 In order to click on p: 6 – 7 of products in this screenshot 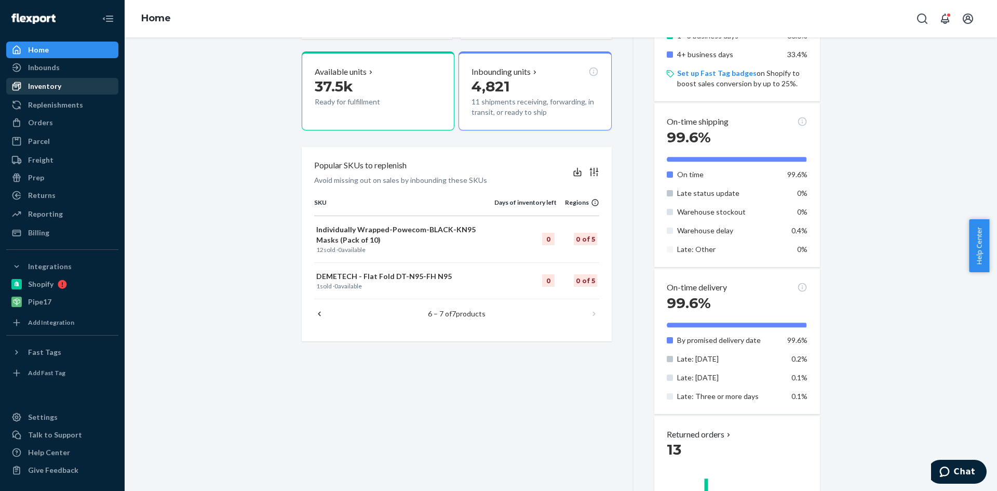, I will do `click(456, 314)`.